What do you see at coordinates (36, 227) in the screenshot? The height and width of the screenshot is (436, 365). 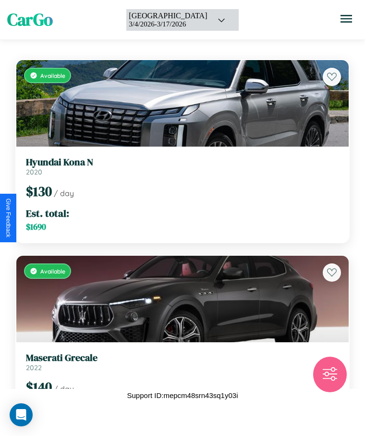 I see `span: $ 1690` at bounding box center [36, 227].